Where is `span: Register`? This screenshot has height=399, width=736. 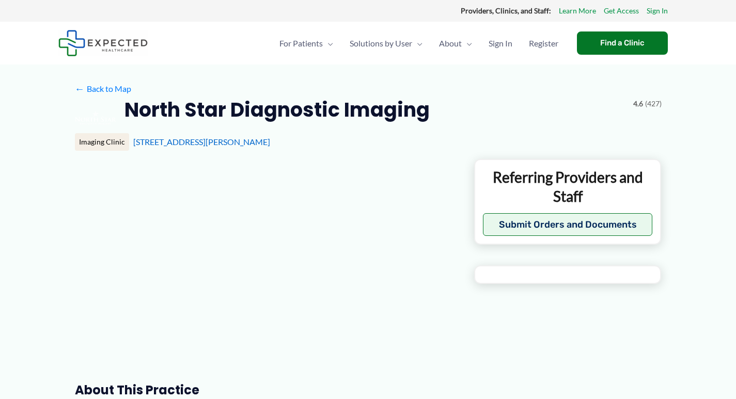 span: Register is located at coordinates (543, 43).